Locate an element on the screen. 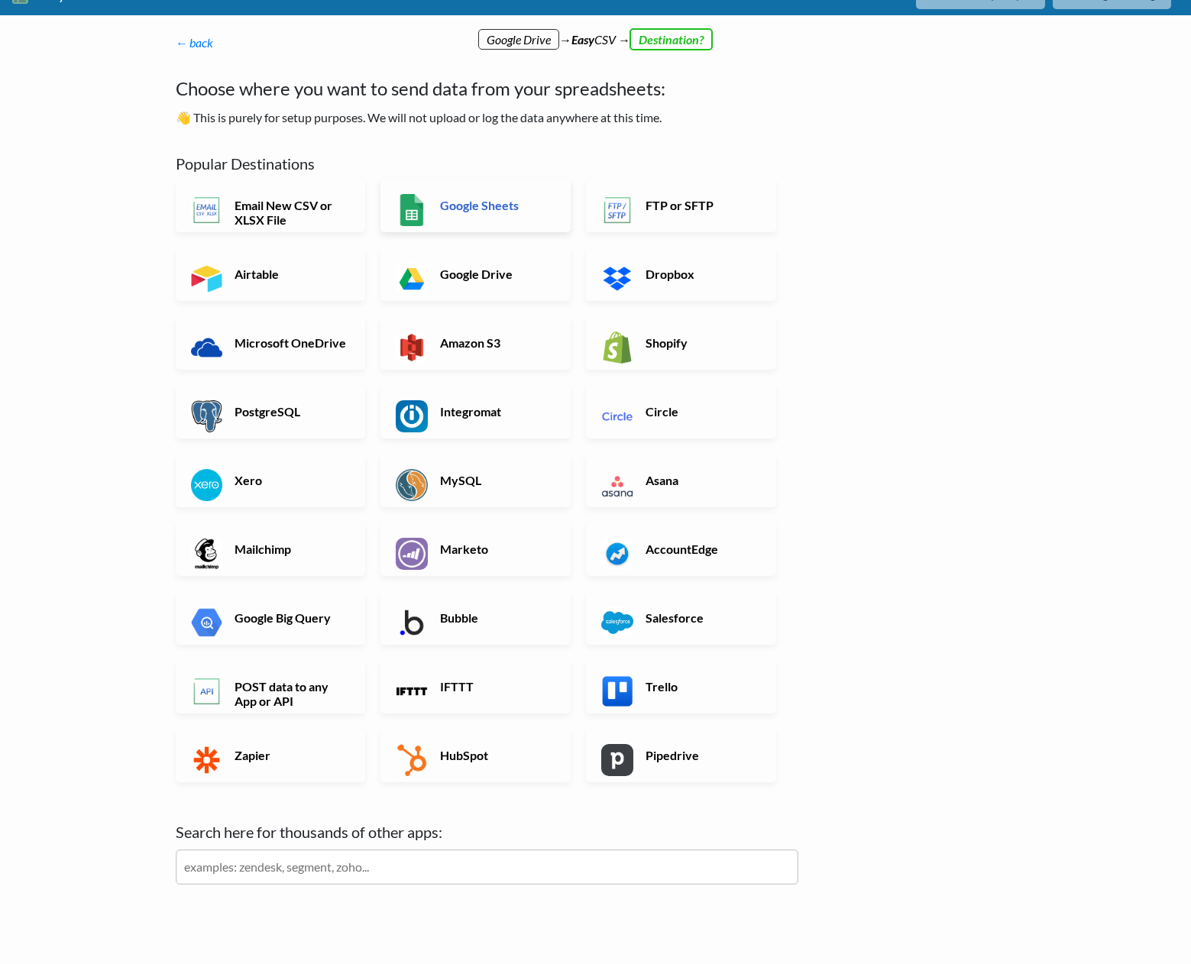 This screenshot has height=964, width=1191. a: Google Sheets is located at coordinates (475, 205).